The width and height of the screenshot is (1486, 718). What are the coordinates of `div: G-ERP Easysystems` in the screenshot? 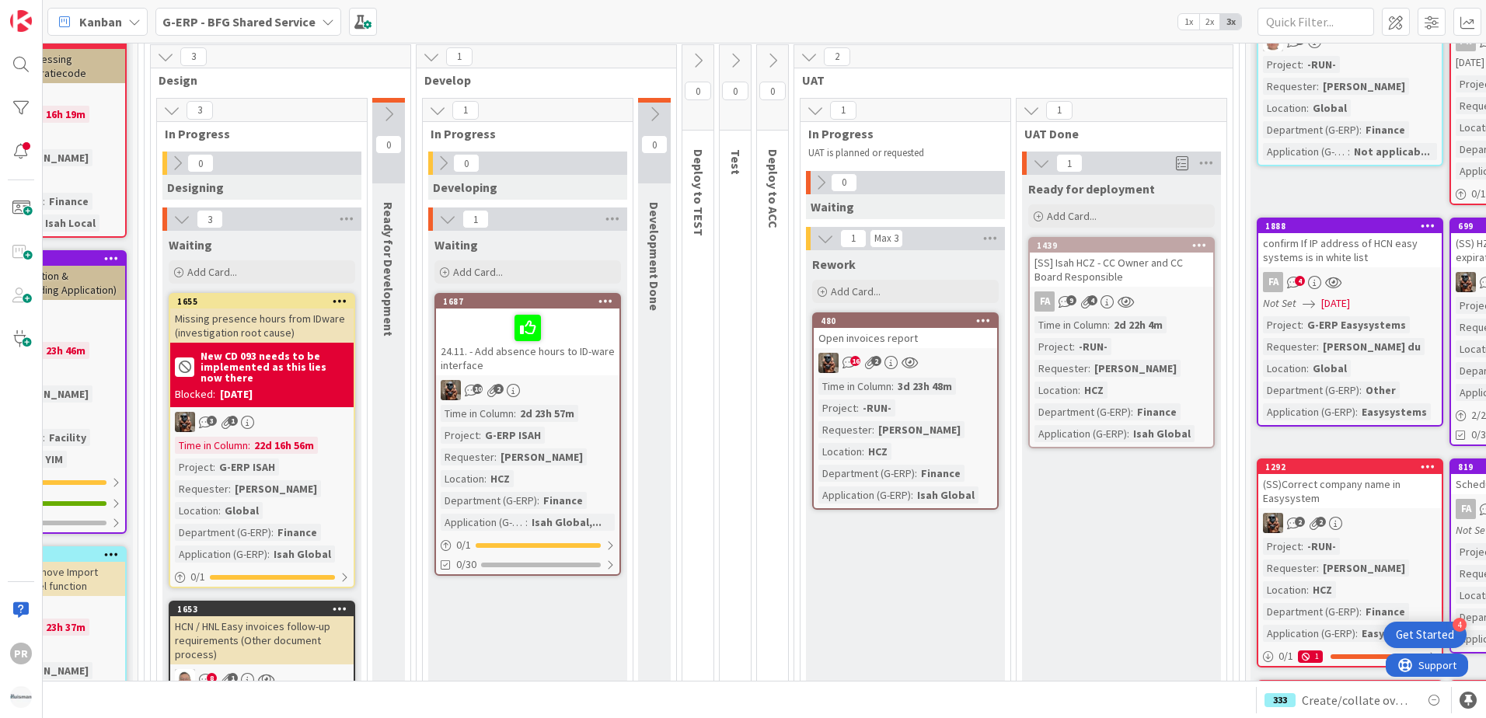 It's located at (1356, 325).